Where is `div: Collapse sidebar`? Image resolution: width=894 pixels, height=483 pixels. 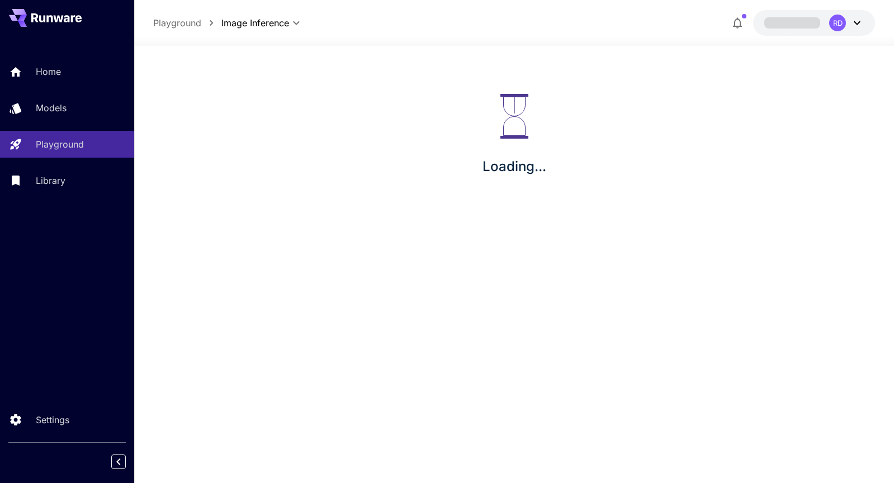 div: Collapse sidebar is located at coordinates (127, 462).